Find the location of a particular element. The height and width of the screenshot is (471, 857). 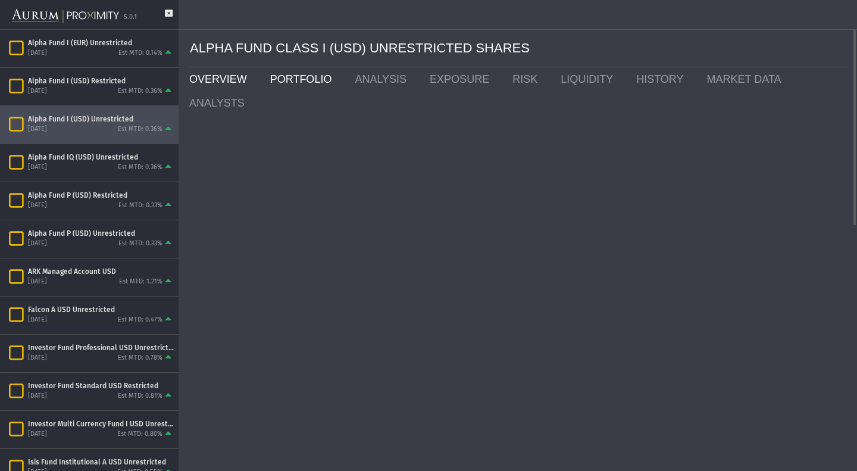

div: Investor Multi Currency Fund I USD Unrestricted is located at coordinates (101, 424).